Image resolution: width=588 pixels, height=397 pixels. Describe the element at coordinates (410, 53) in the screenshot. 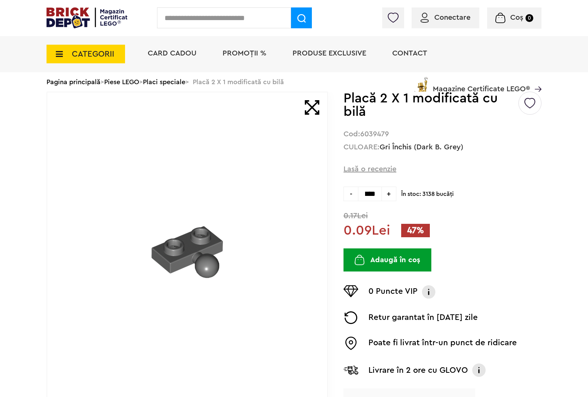

I see `a: Contact` at that location.